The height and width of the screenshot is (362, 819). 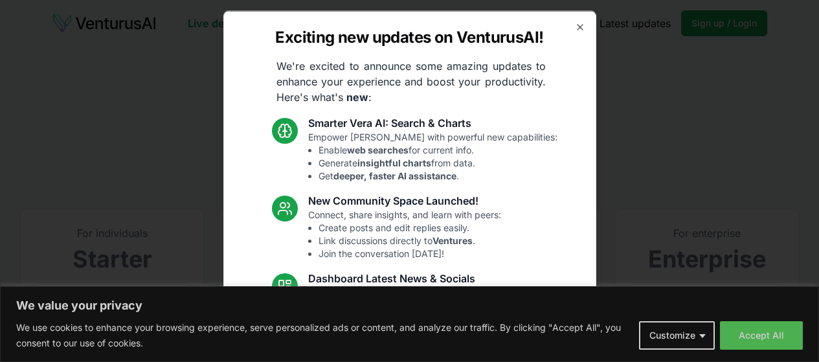 What do you see at coordinates (413, 278) in the screenshot?
I see `h3: Dashboard Latest News & Socials` at bounding box center [413, 278].